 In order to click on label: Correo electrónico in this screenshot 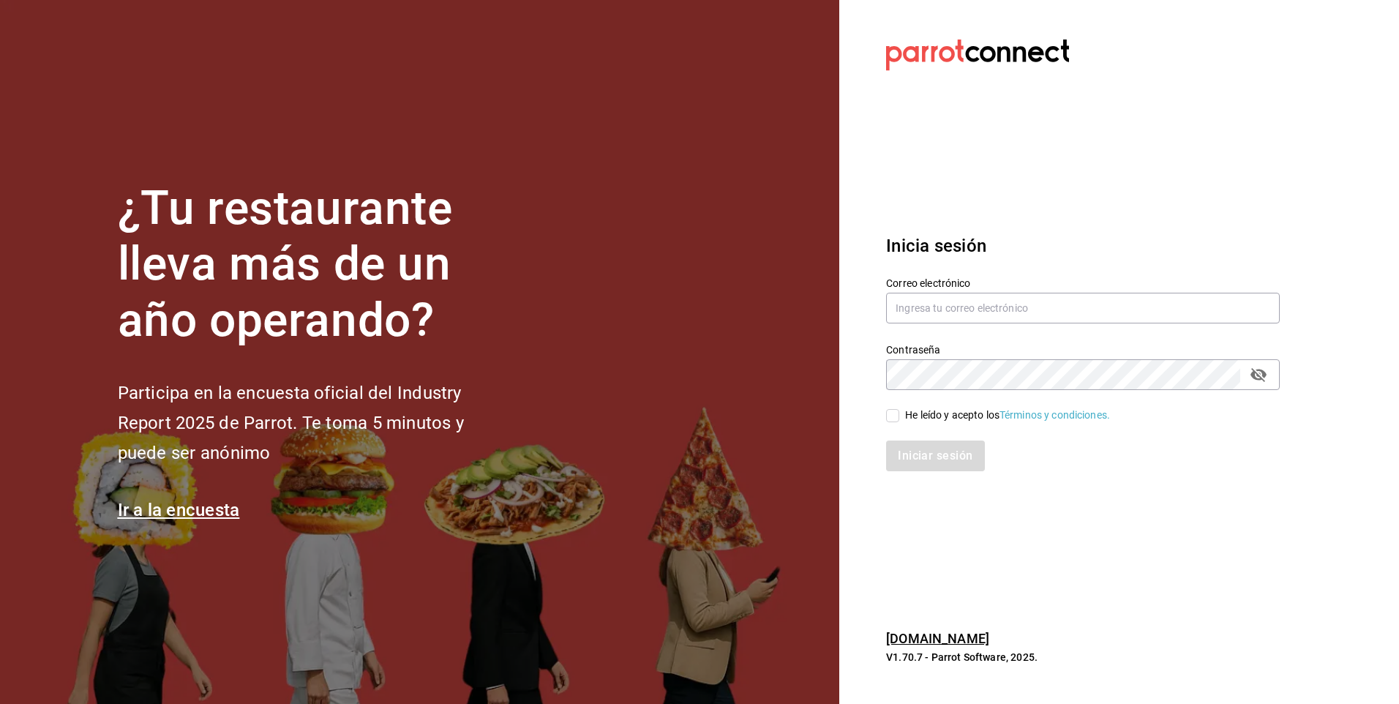, I will do `click(1083, 282)`.